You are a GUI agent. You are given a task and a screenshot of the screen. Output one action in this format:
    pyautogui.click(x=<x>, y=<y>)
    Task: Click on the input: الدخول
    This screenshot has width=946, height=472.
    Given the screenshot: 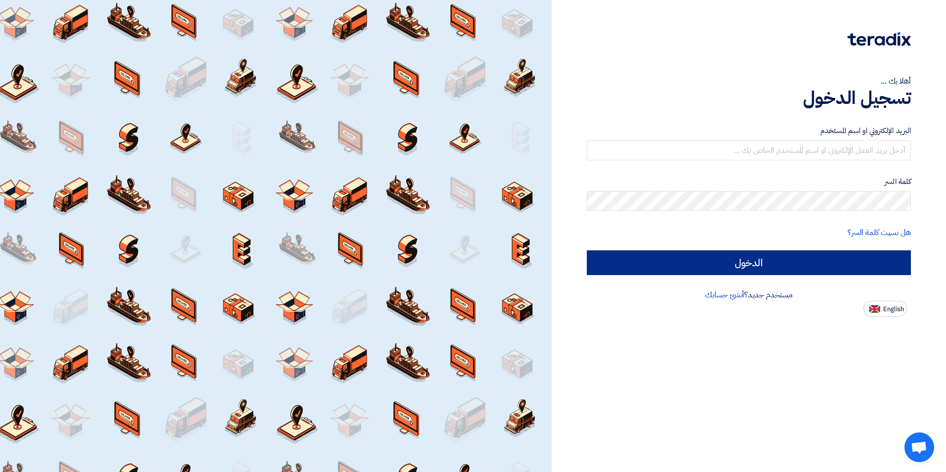 What is the action you would take?
    pyautogui.click(x=749, y=263)
    